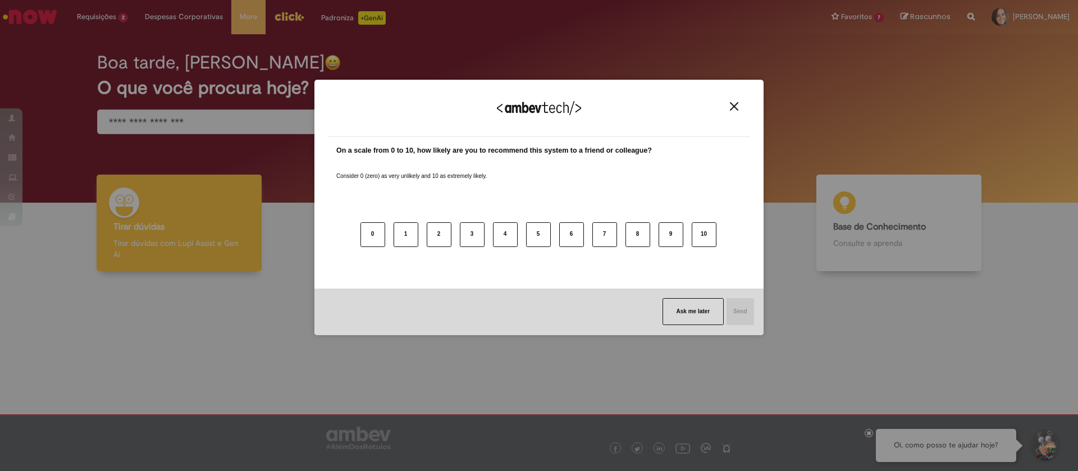 This screenshot has width=1078, height=471. Describe the element at coordinates (734, 106) in the screenshot. I see `button: Close` at that location.